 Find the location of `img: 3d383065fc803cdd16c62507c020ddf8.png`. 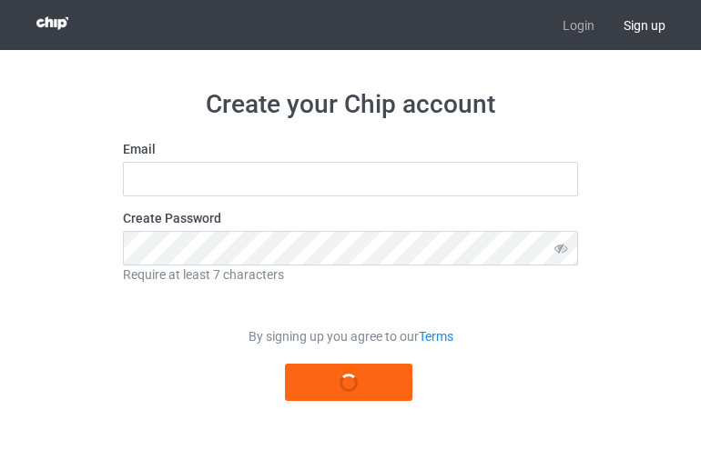

img: 3d383065fc803cdd16c62507c020ddf8.png is located at coordinates (52, 23).